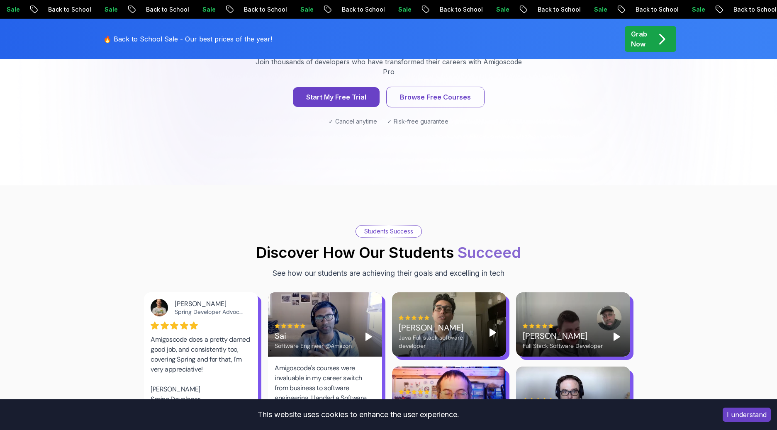 The width and height of the screenshot is (777, 430). I want to click on div: Spring Developer Advocate, so click(209, 312).